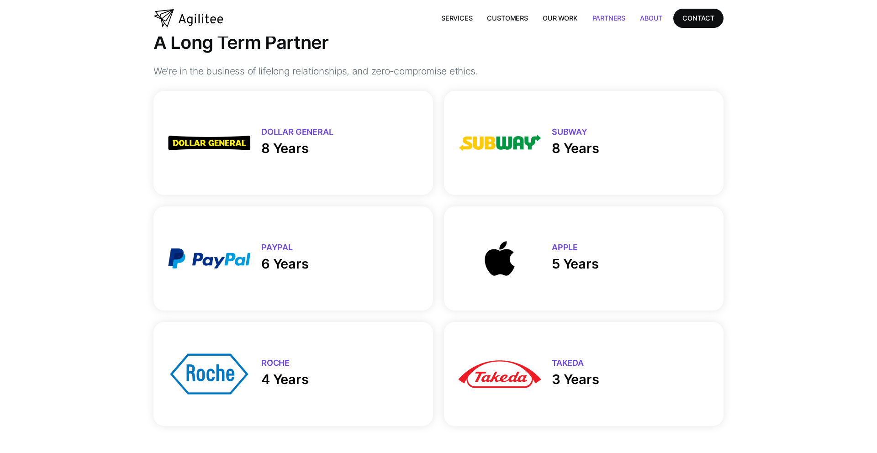 The height and width of the screenshot is (453, 877). I want to click on div: 3 Years, so click(575, 380).